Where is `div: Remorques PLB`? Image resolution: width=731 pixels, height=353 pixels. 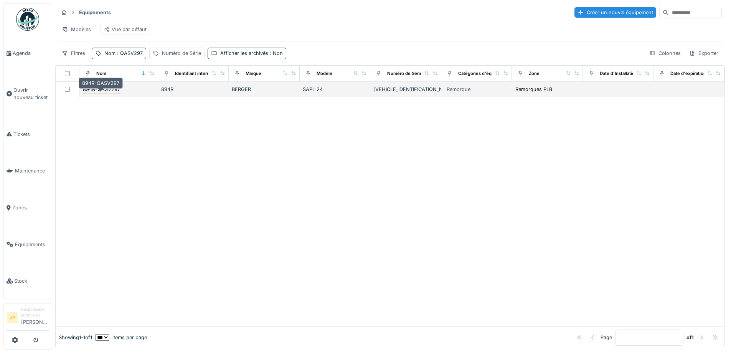 div: Remorques PLB is located at coordinates (534, 89).